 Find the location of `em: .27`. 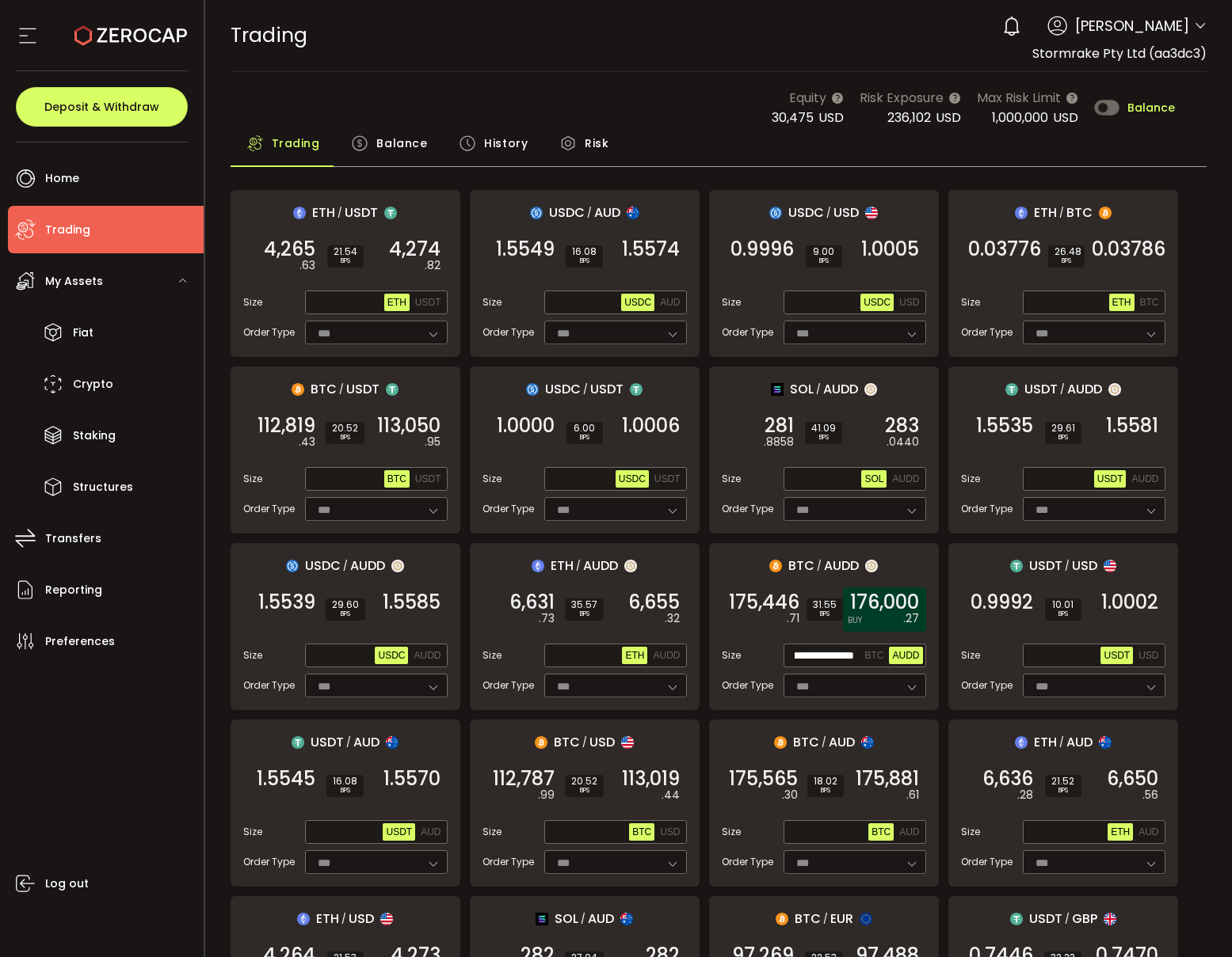

em: .27 is located at coordinates (911, 619).